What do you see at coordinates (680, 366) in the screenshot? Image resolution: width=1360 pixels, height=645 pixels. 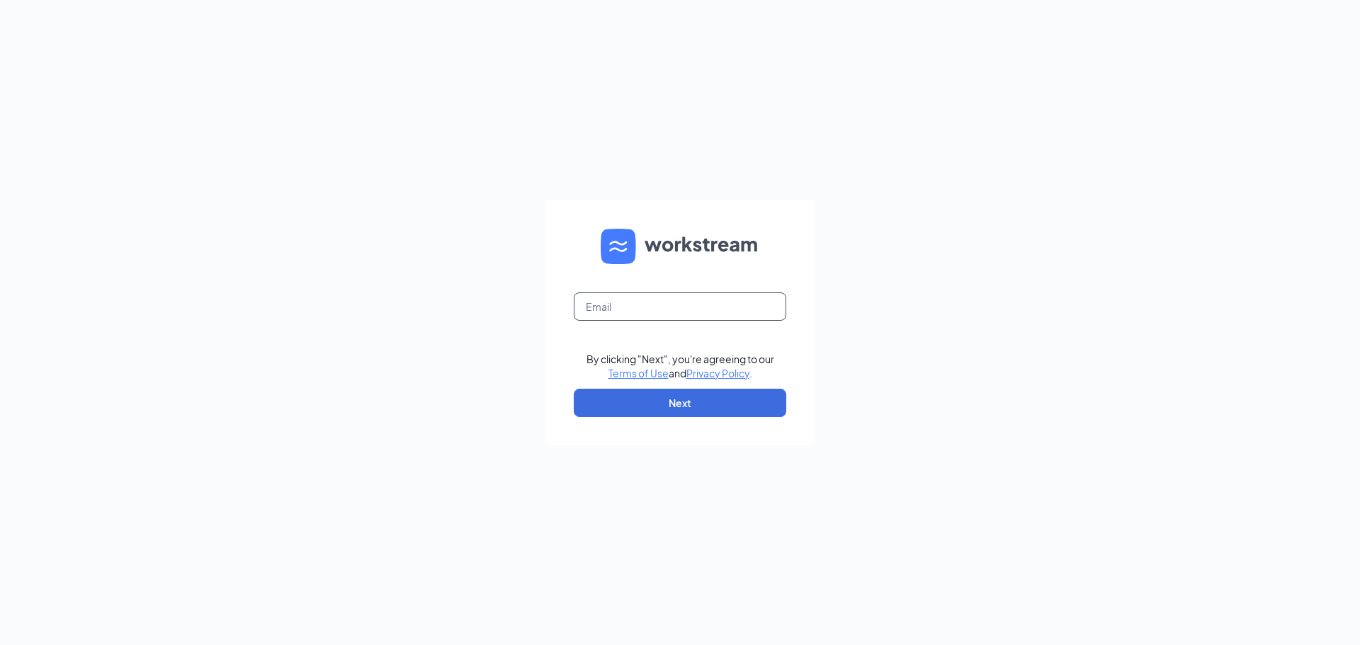 I see `div: By clicking "Next", you're agreeing to our and .` at bounding box center [680, 366].